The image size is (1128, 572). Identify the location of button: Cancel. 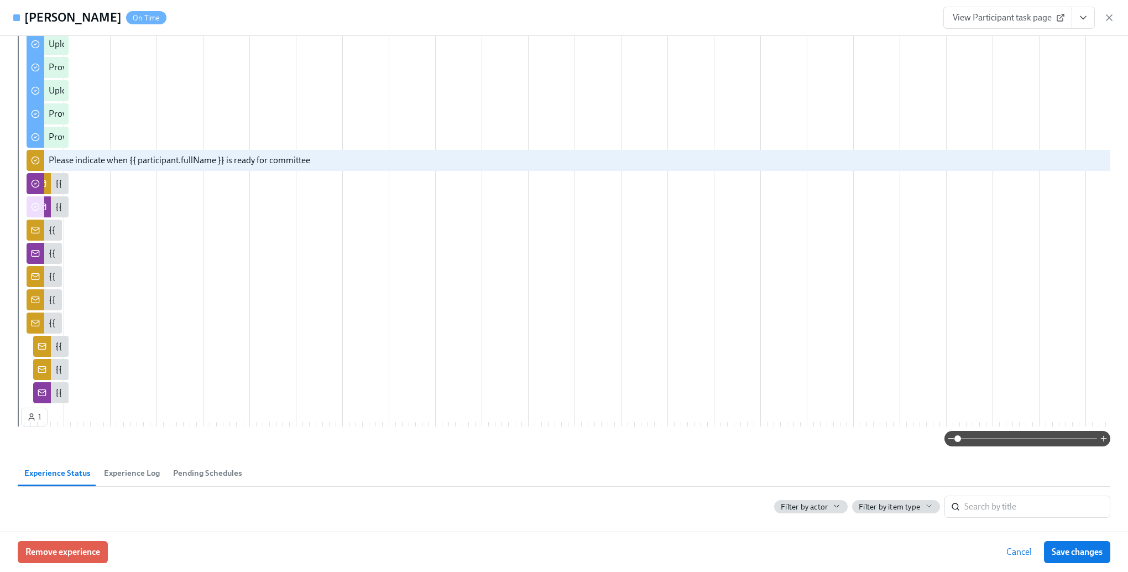
(1019, 552).